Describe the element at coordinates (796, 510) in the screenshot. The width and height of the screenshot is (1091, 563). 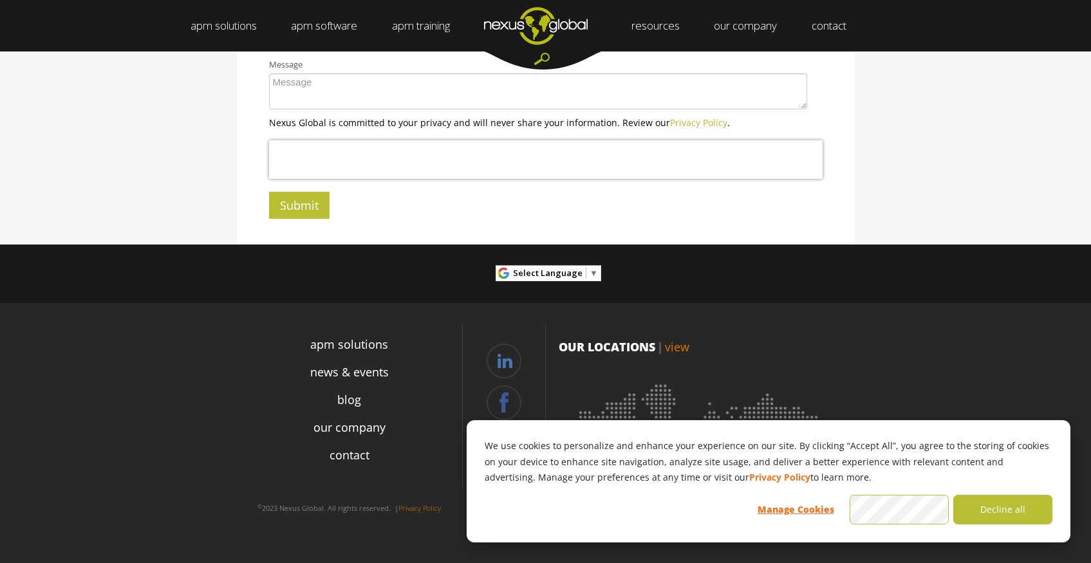
I see `button: Manage Cookies` at that location.